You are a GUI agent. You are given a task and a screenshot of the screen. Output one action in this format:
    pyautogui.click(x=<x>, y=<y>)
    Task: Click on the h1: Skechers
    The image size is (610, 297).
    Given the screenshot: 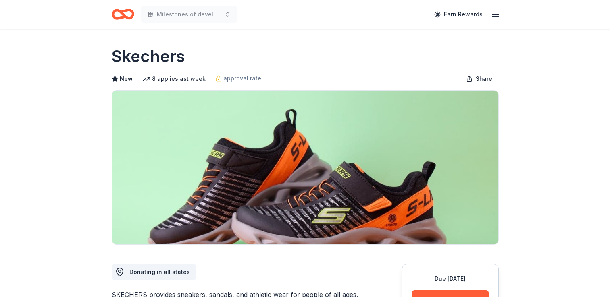 What is the action you would take?
    pyautogui.click(x=148, y=56)
    